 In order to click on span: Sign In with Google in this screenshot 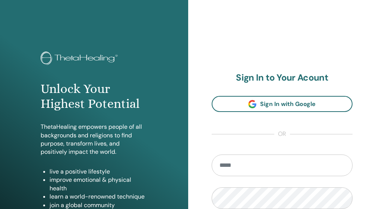, I will do `click(288, 104)`.